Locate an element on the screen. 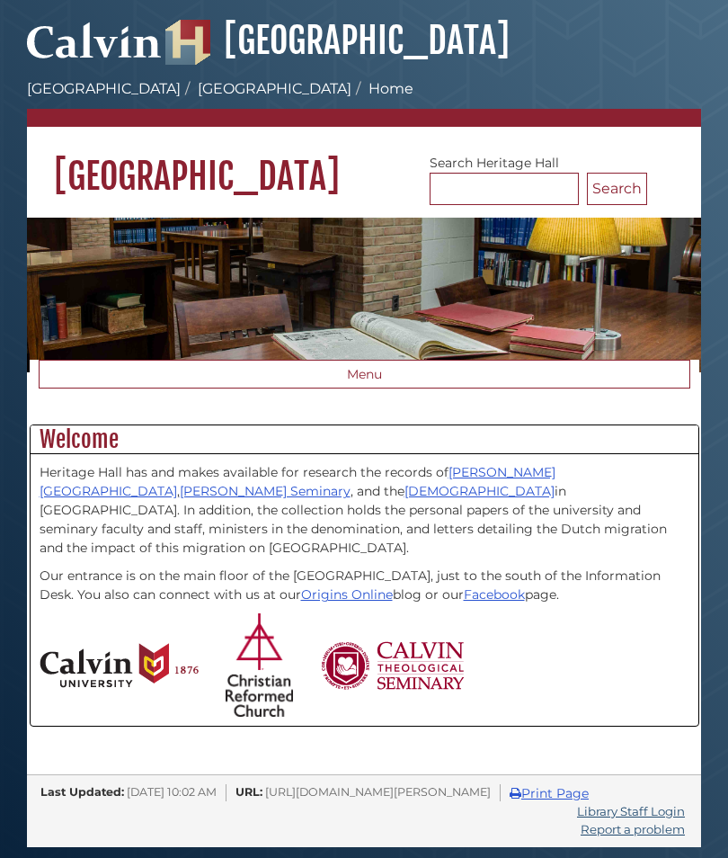 The width and height of the screenshot is (728, 858). a: Calvin University is located at coordinates (94, 49).